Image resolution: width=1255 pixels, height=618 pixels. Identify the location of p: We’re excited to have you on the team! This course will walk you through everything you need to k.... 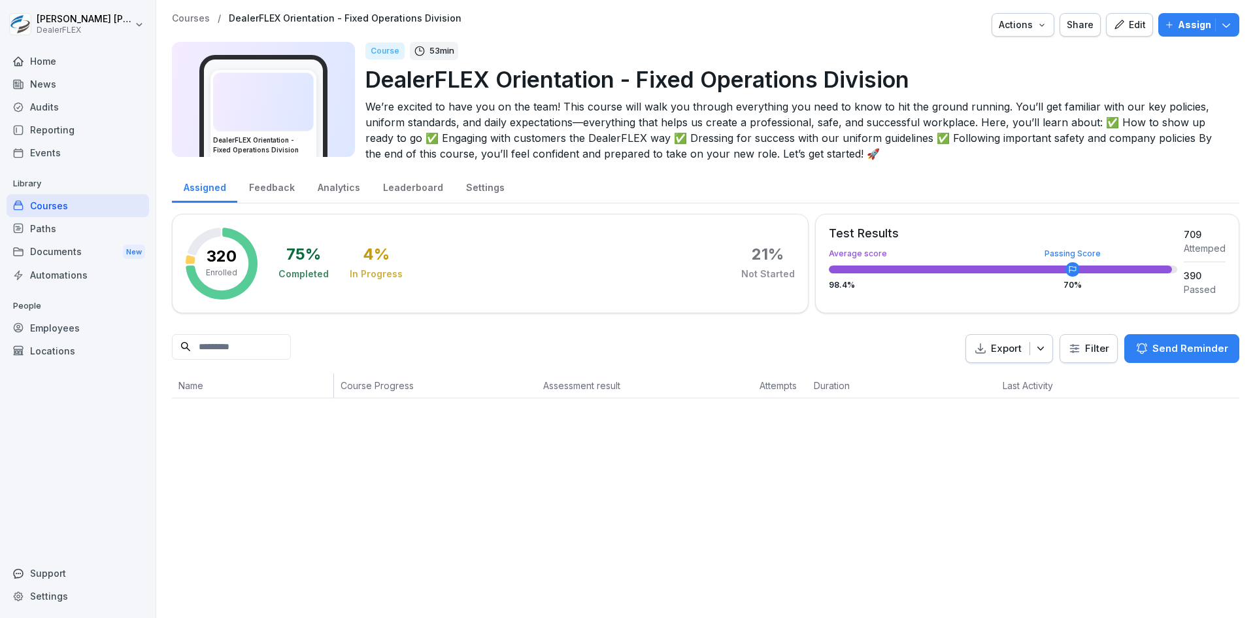
(797, 130).